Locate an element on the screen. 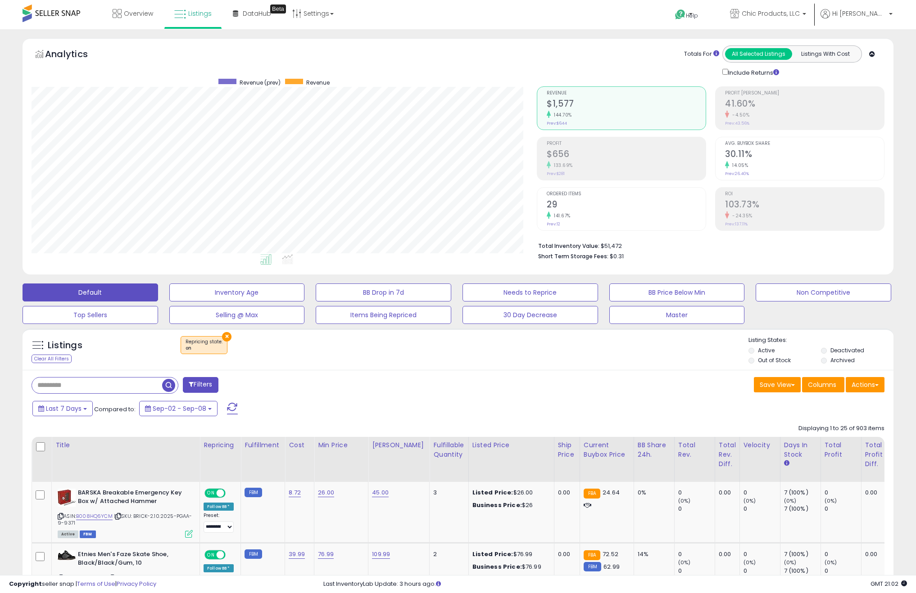 This screenshot has width=916, height=593. button: Selling @ Max is located at coordinates (237, 315).